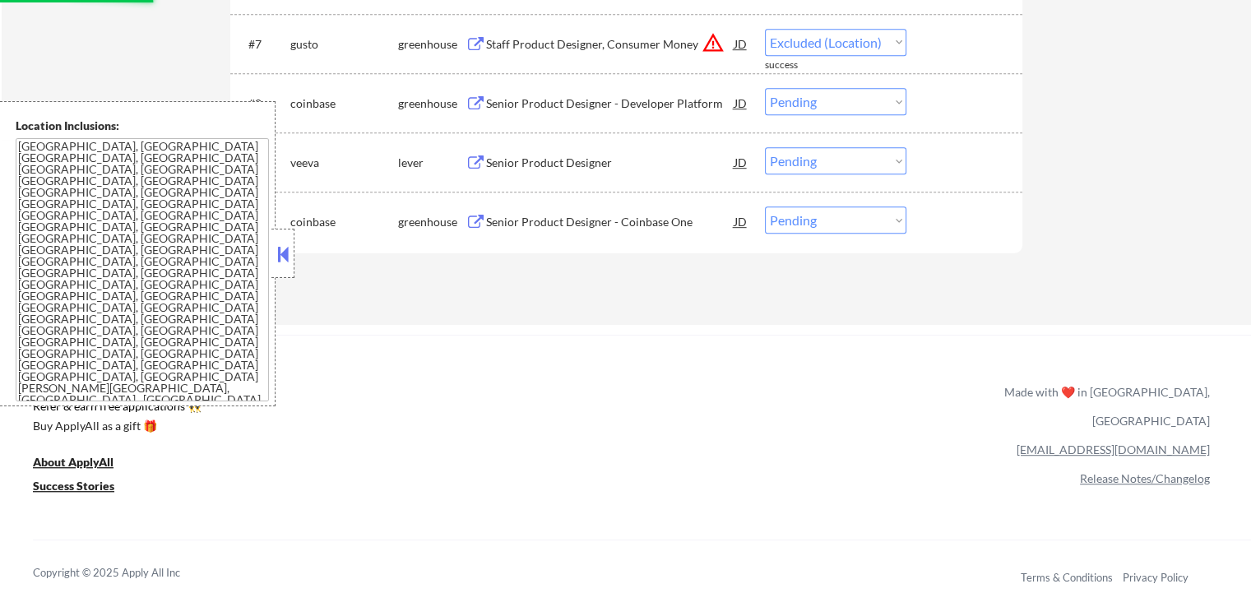 This screenshot has width=1251, height=607. What do you see at coordinates (610, 104) in the screenshot?
I see `div: Senior Product Designer - Developer Platform` at bounding box center [610, 104].